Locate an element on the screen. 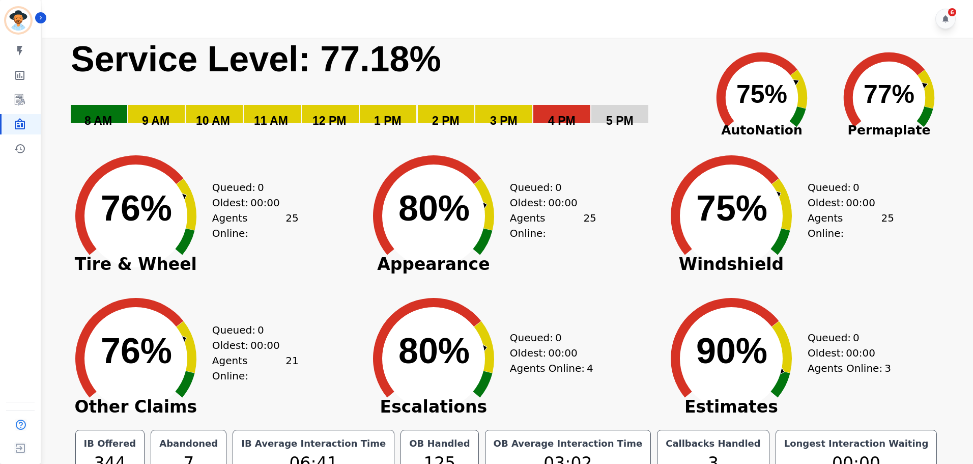 This screenshot has width=973, height=464. text: 11 AM is located at coordinates (271, 121).